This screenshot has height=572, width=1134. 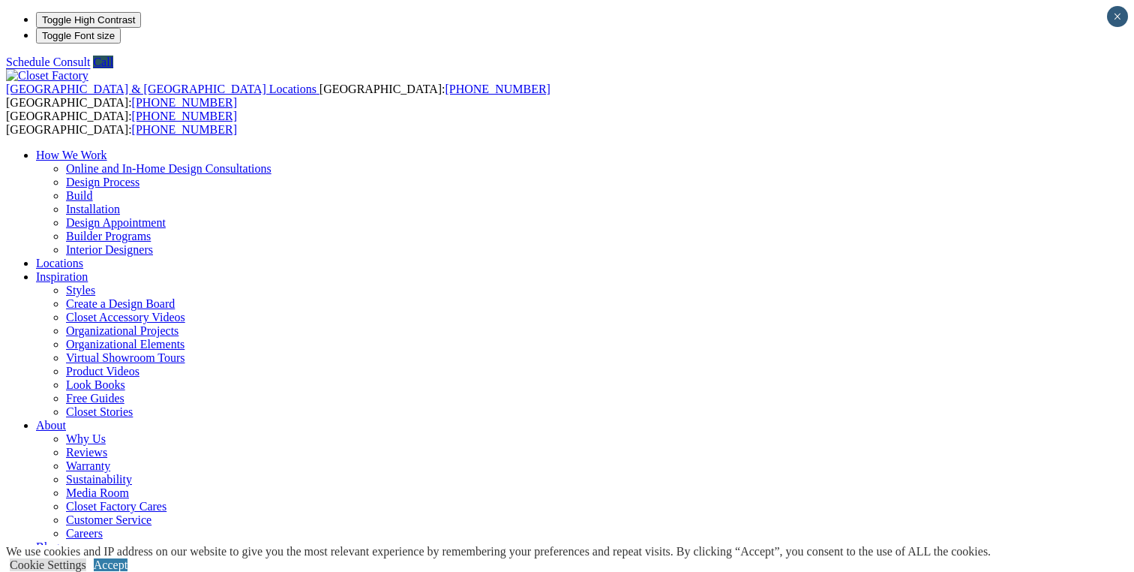 What do you see at coordinates (95, 398) in the screenshot?
I see `a: Free Guides` at bounding box center [95, 398].